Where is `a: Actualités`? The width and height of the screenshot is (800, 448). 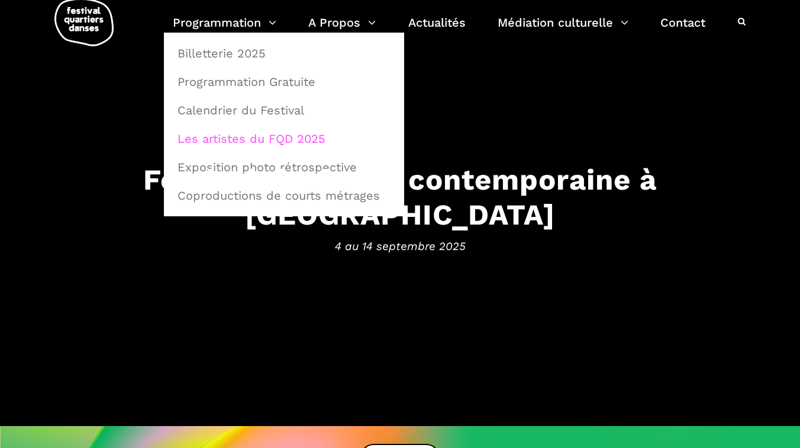 a: Actualités is located at coordinates (437, 22).